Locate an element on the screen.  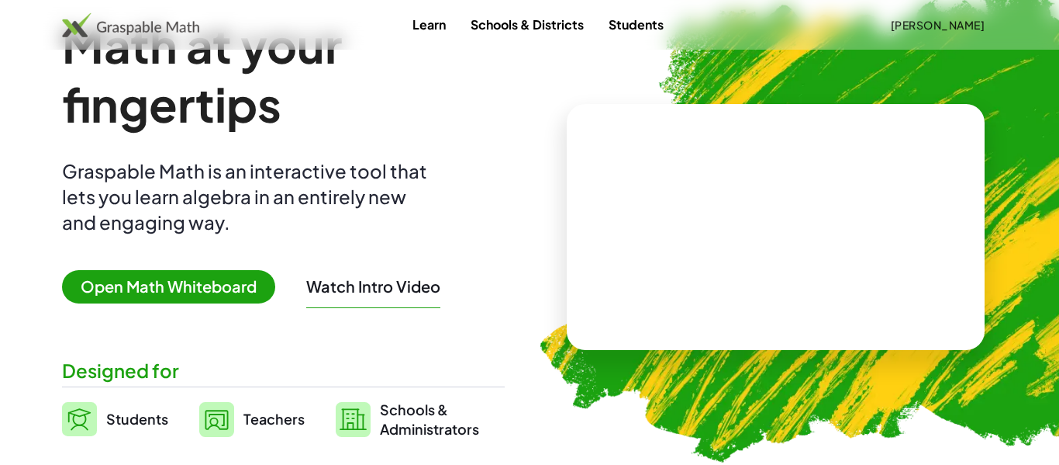
h1: Math at your fingertips is located at coordinates (283, 74).